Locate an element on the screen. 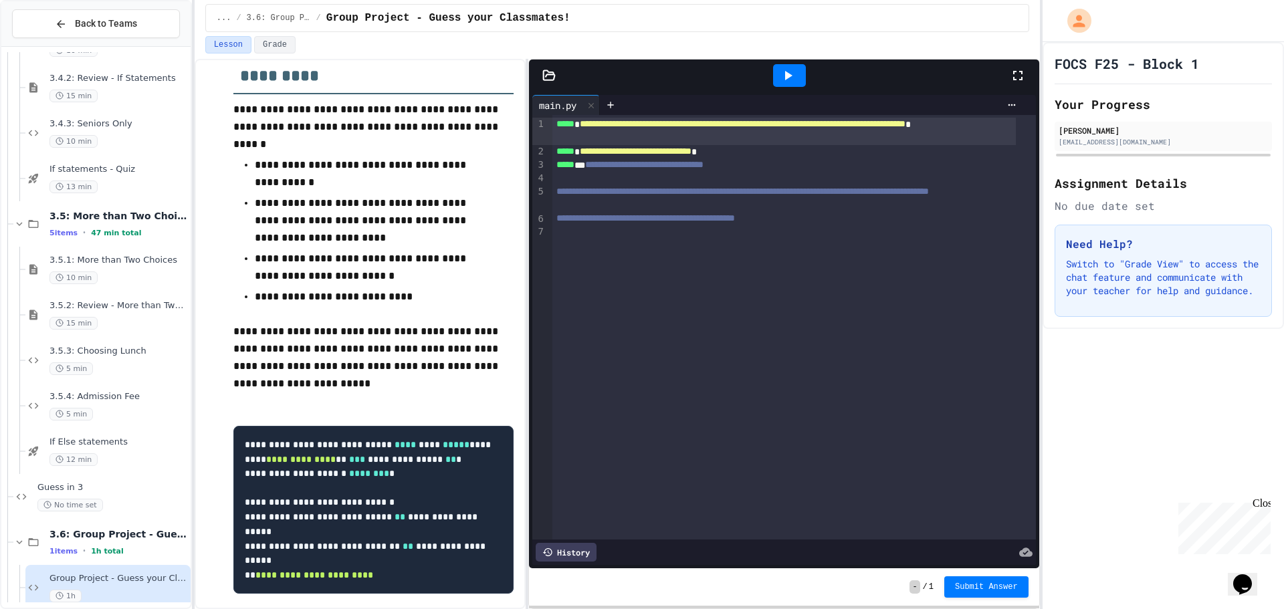  span: 1h is located at coordinates (66, 596).